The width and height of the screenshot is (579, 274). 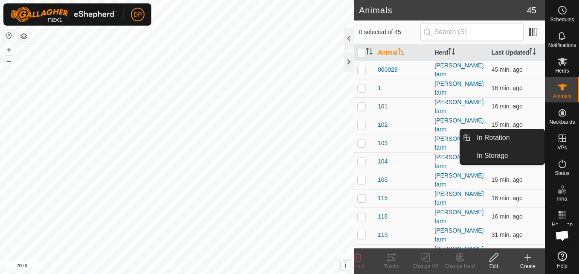 What do you see at coordinates (562, 122) in the screenshot?
I see `span: Neckbands` at bounding box center [562, 122].